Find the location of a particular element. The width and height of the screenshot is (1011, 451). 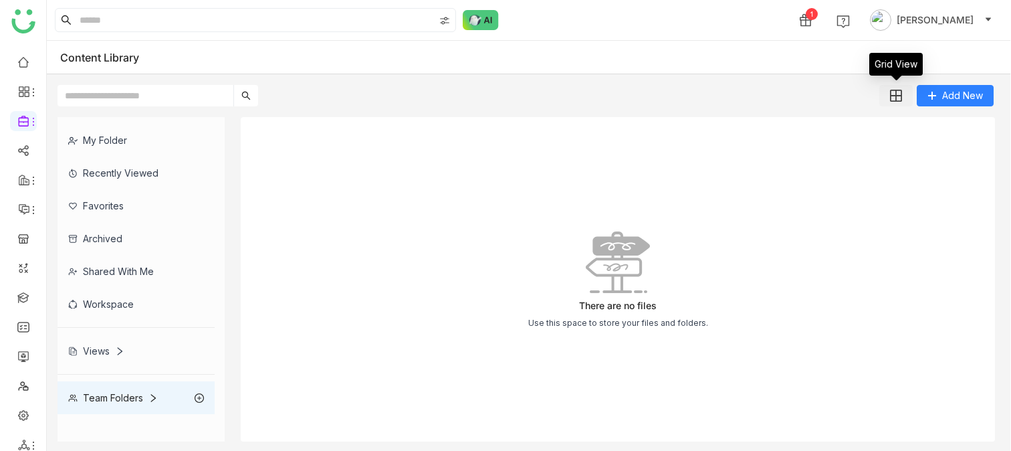

div: Shared with me is located at coordinates (136, 271).